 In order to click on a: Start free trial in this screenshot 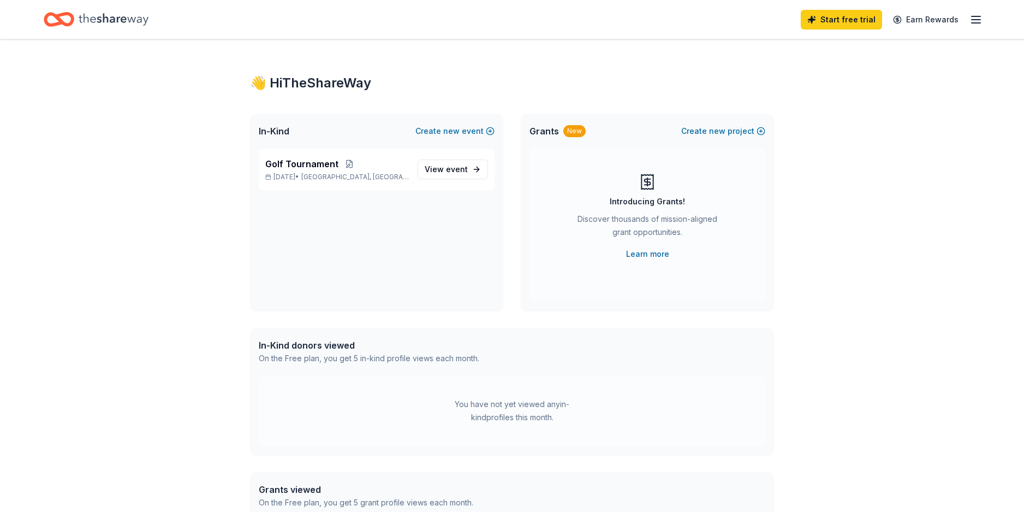, I will do `click(841, 20)`.